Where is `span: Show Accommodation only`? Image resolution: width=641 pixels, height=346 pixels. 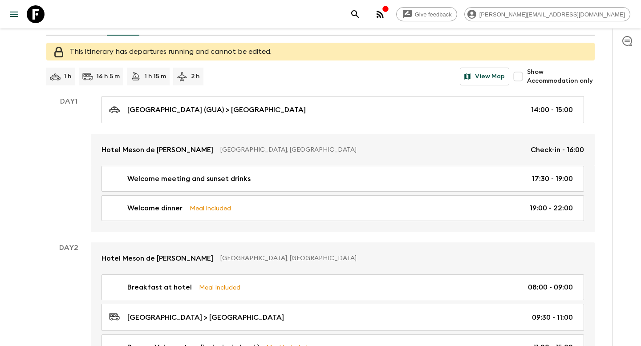 span: Show Accommodation only is located at coordinates (561, 77).